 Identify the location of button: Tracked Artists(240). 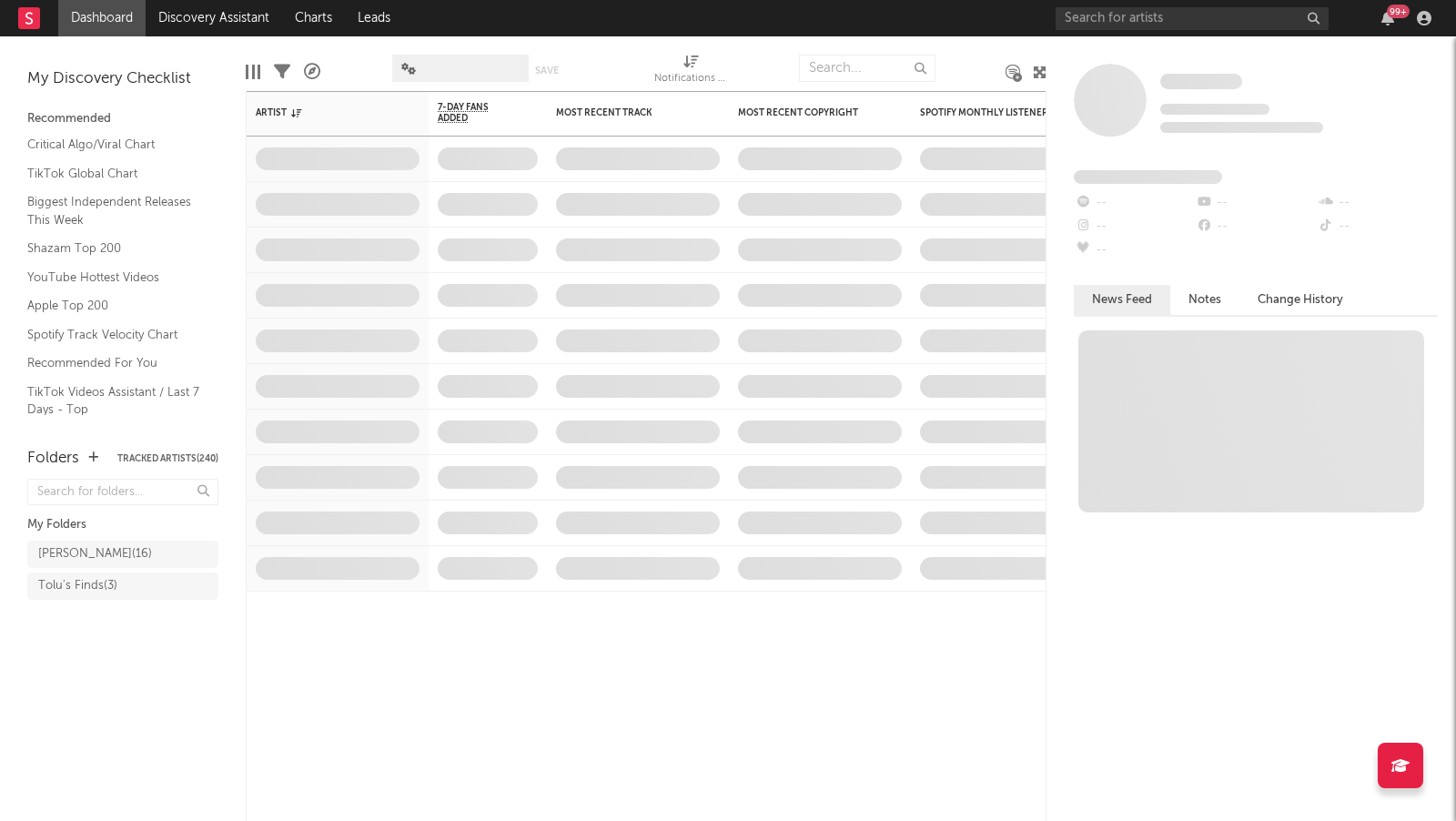
(167, 459).